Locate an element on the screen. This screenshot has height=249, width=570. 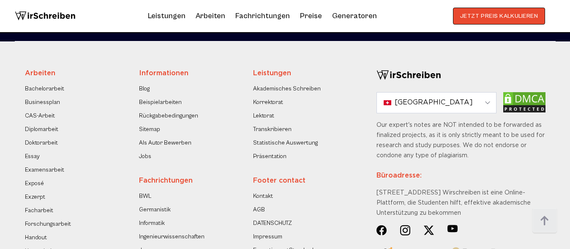
a: Businessplan is located at coordinates (42, 102).